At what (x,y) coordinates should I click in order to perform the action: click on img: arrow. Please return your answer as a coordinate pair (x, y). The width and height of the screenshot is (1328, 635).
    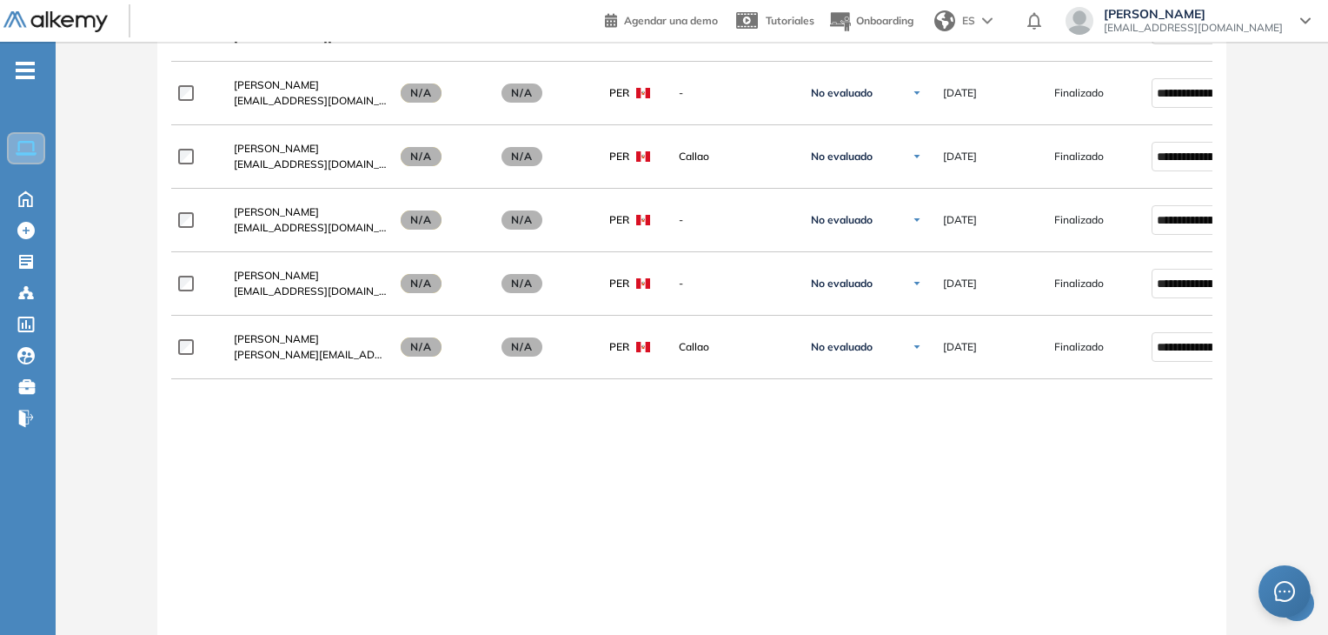
    Looking at the image, I should click on (988, 21).